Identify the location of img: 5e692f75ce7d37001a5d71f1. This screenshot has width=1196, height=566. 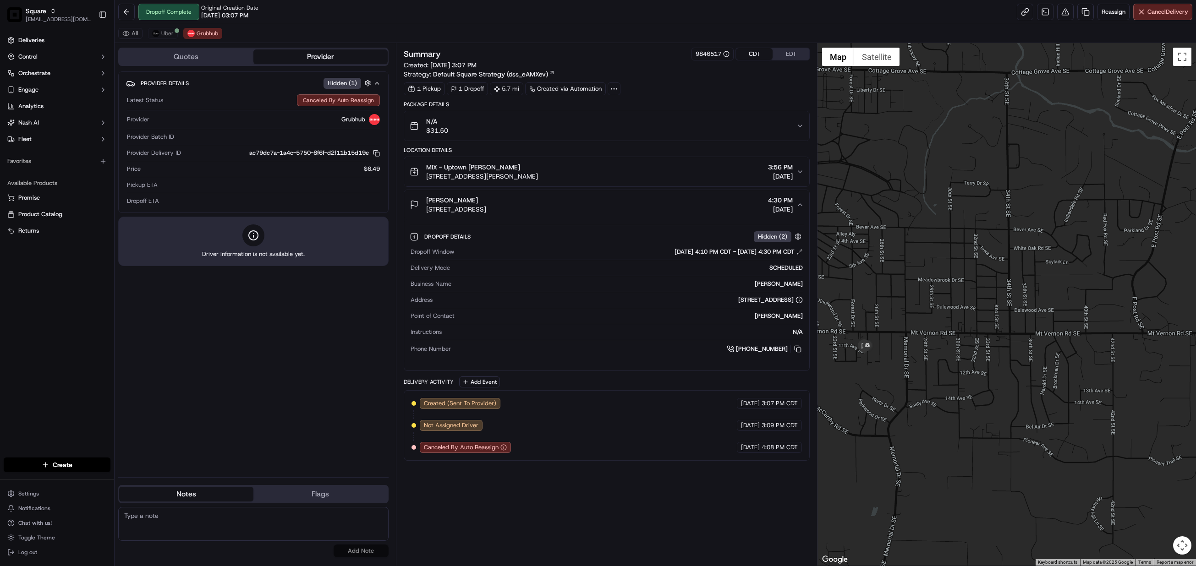
(191, 33).